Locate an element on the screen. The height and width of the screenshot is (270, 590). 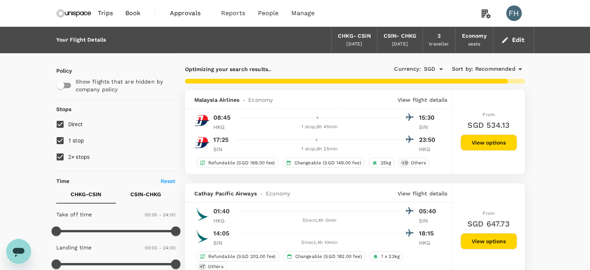
img: Unispace is located at coordinates (74, 13).